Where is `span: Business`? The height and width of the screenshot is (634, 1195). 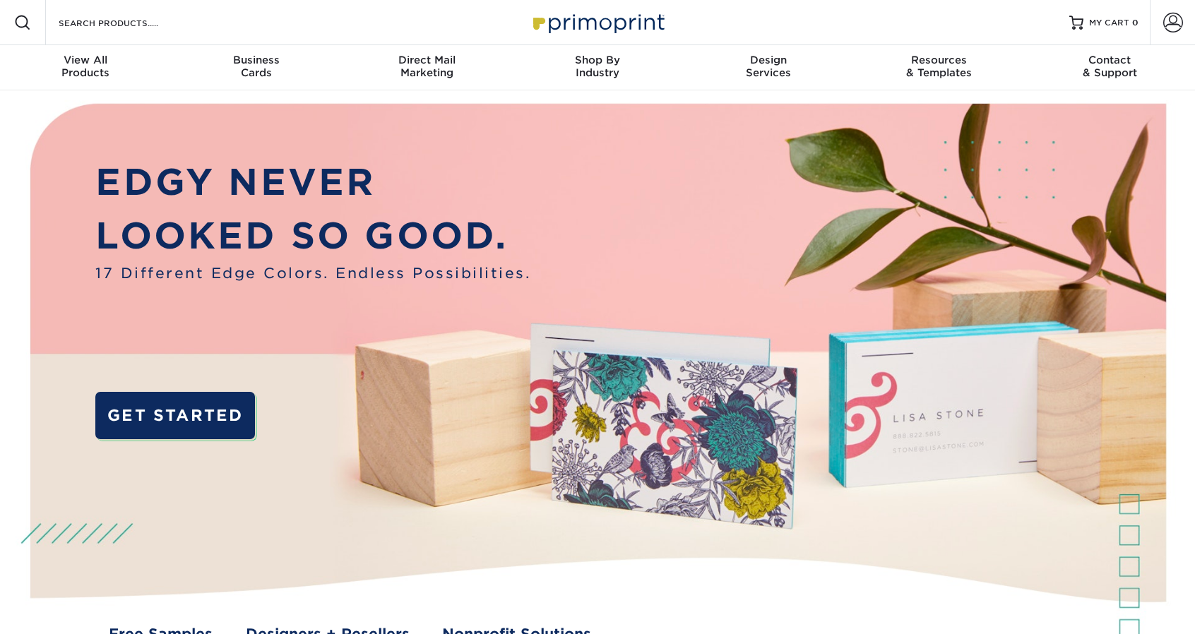 span: Business is located at coordinates (256, 60).